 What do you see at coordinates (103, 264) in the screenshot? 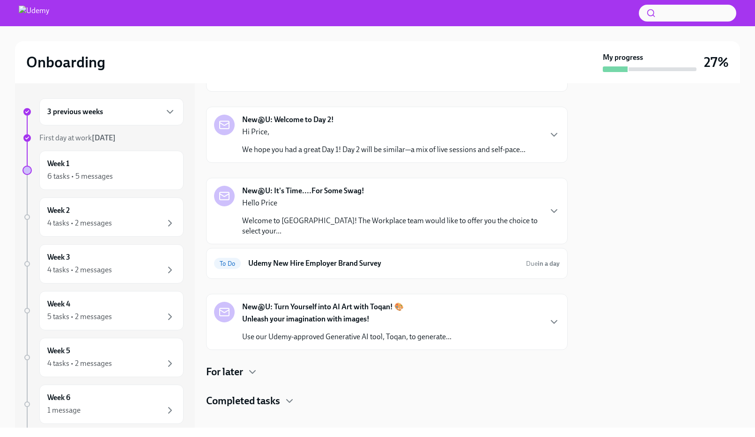
I see `a: Week 34 tasks • 2 messages` at bounding box center [103, 264].